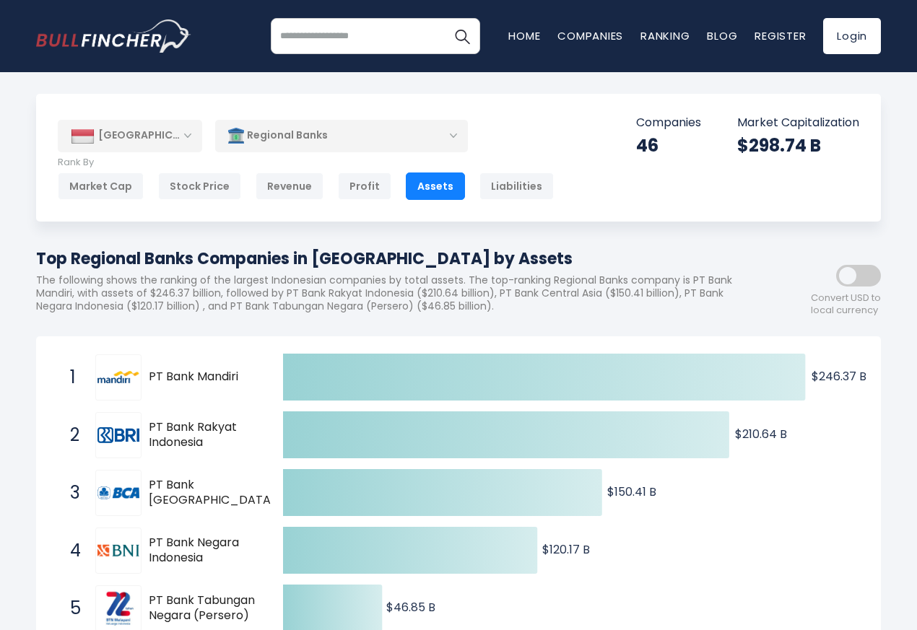  I want to click on a: Login, so click(852, 36).